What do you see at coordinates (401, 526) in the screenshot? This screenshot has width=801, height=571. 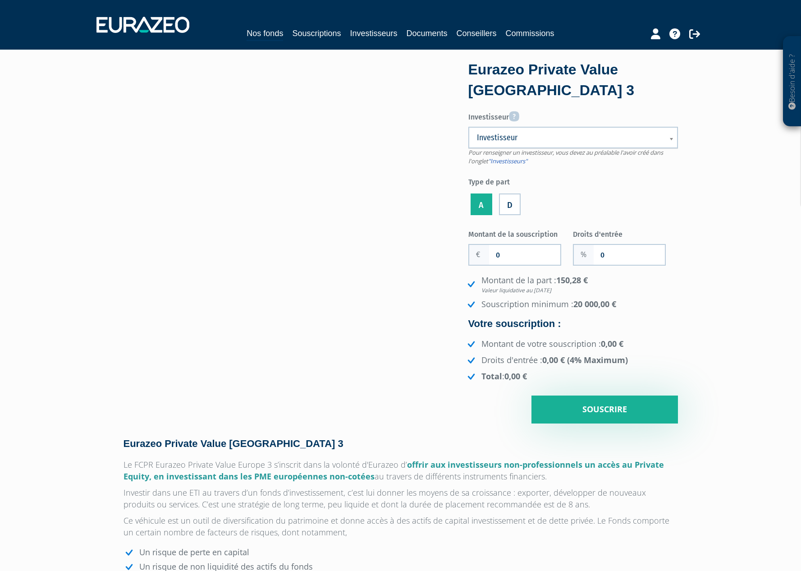 I see `p: Ce véhicule est un outil de diversification du patrimoine et donne accès à des actifs de capital ...` at bounding box center [401, 526].